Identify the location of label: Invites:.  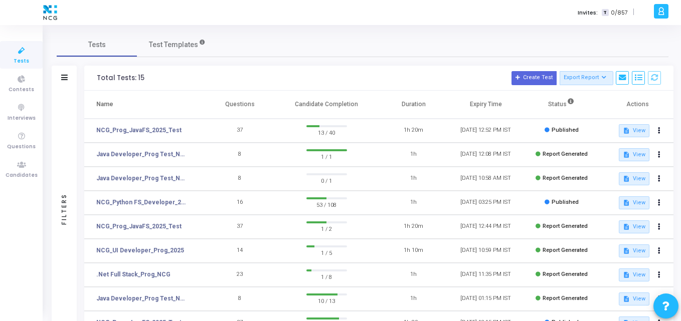
(588, 13).